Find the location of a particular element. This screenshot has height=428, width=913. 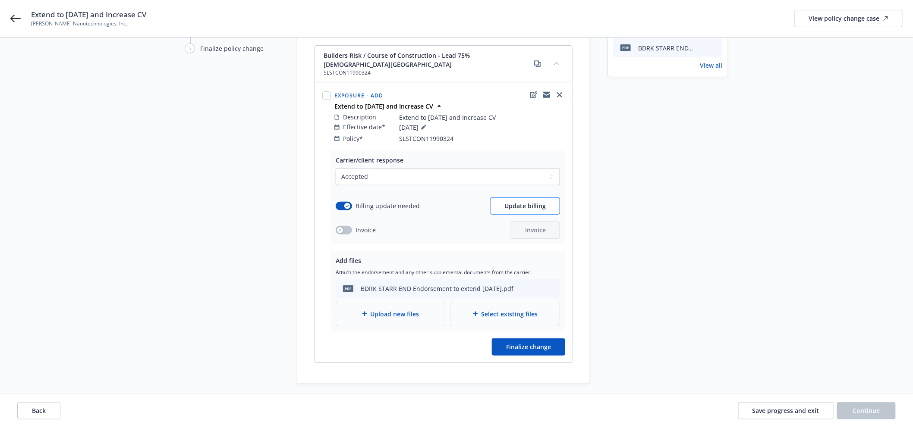

div: Select existing files is located at coordinates (505, 314).